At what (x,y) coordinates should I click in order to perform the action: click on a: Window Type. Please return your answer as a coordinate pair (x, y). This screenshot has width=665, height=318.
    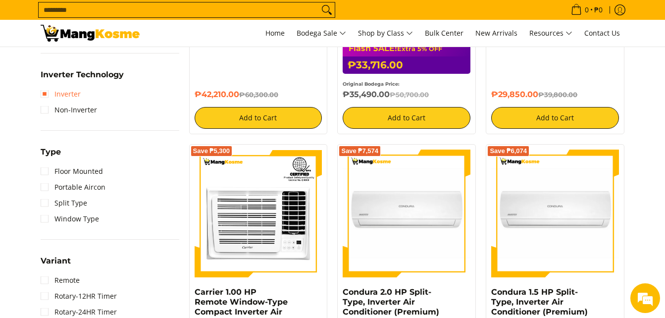
    Looking at the image, I should click on (70, 219).